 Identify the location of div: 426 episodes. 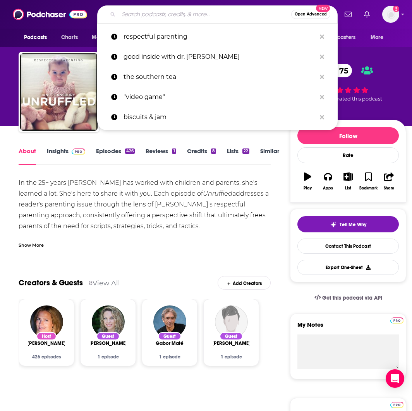
(46, 357).